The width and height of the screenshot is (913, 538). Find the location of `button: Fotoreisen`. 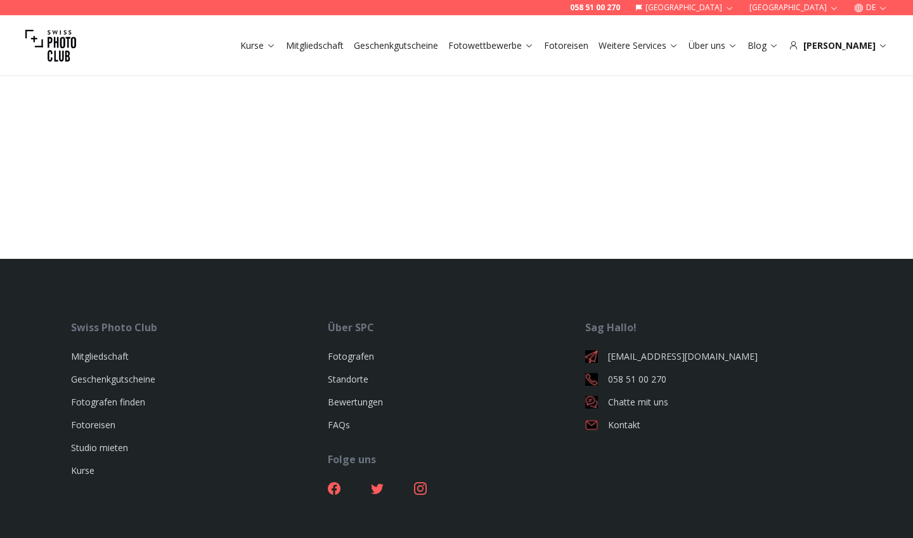

button: Fotoreisen is located at coordinates (566, 46).